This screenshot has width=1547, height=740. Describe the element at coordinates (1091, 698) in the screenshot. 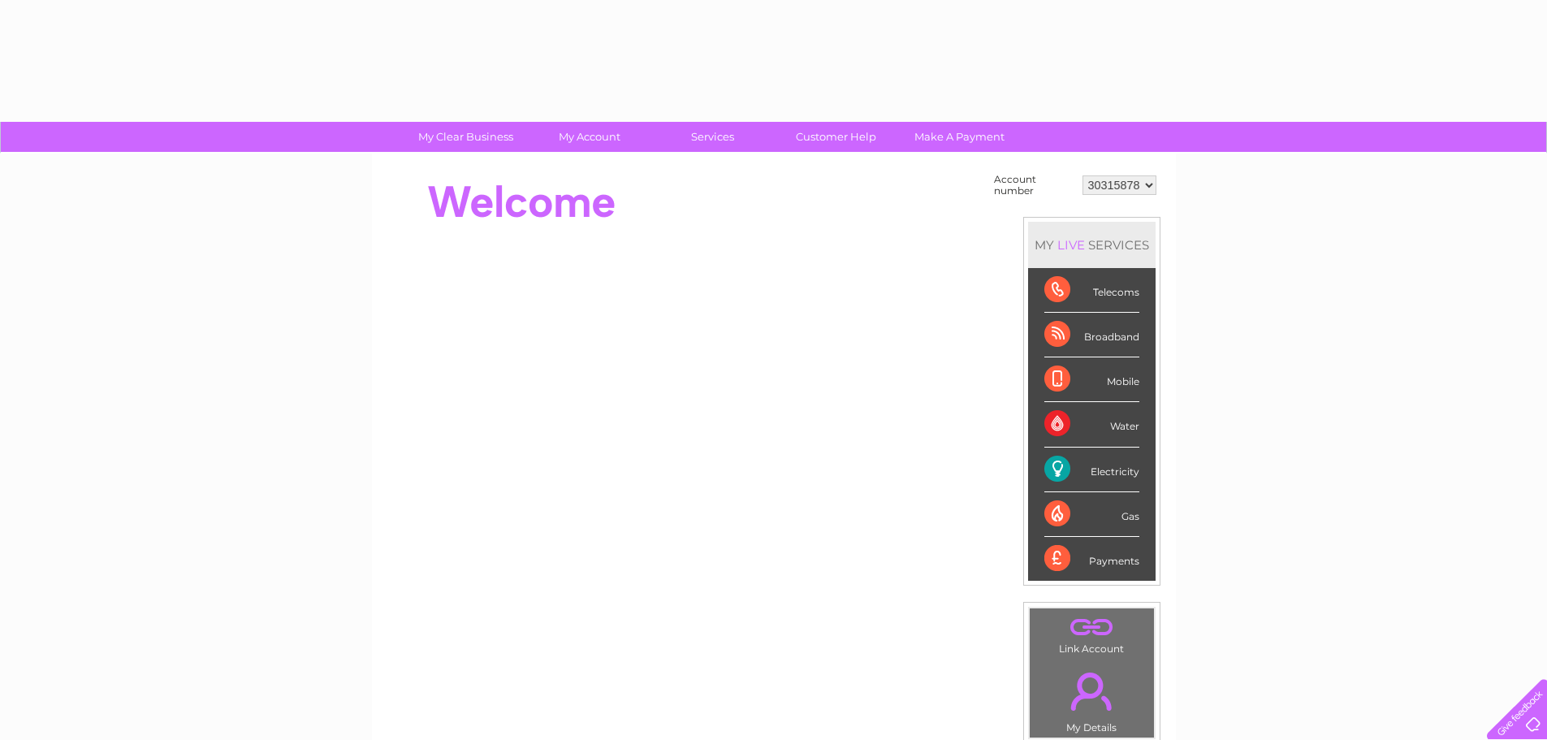

I see `td: My Details` at that location.